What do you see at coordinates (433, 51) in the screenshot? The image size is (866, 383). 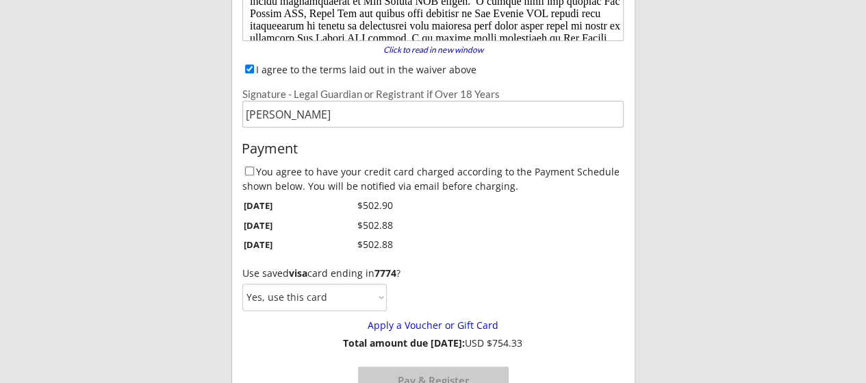 I see `a: Click to read in new window` at bounding box center [433, 51].